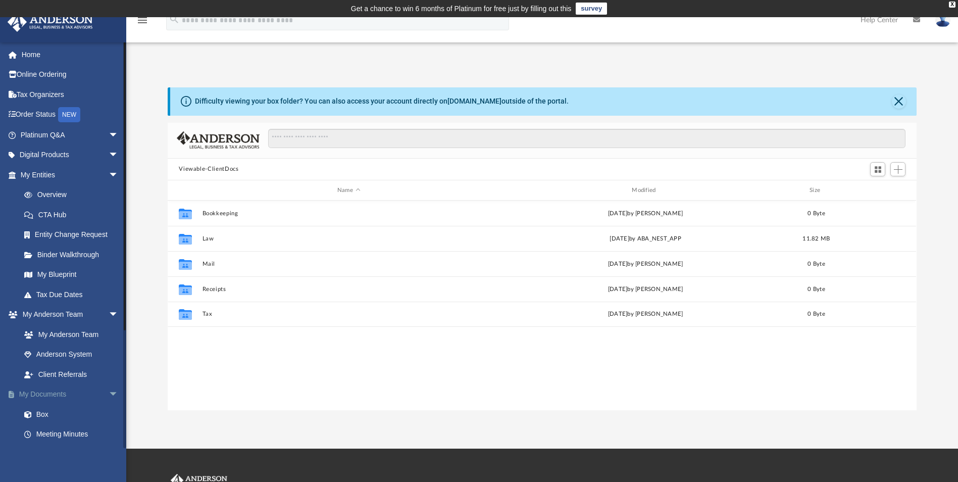  I want to click on a: Forms Library, so click(71, 454).